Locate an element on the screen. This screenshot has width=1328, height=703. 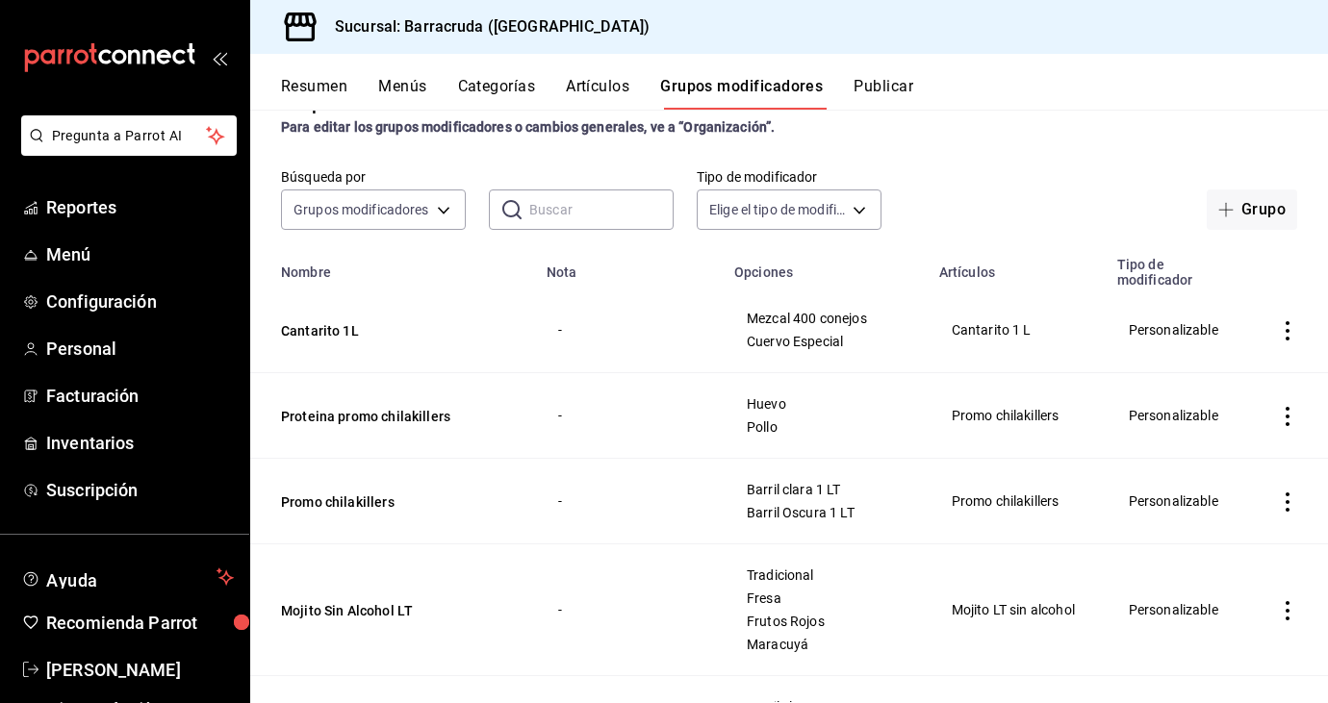
div: navigation tabs is located at coordinates (805, 93).